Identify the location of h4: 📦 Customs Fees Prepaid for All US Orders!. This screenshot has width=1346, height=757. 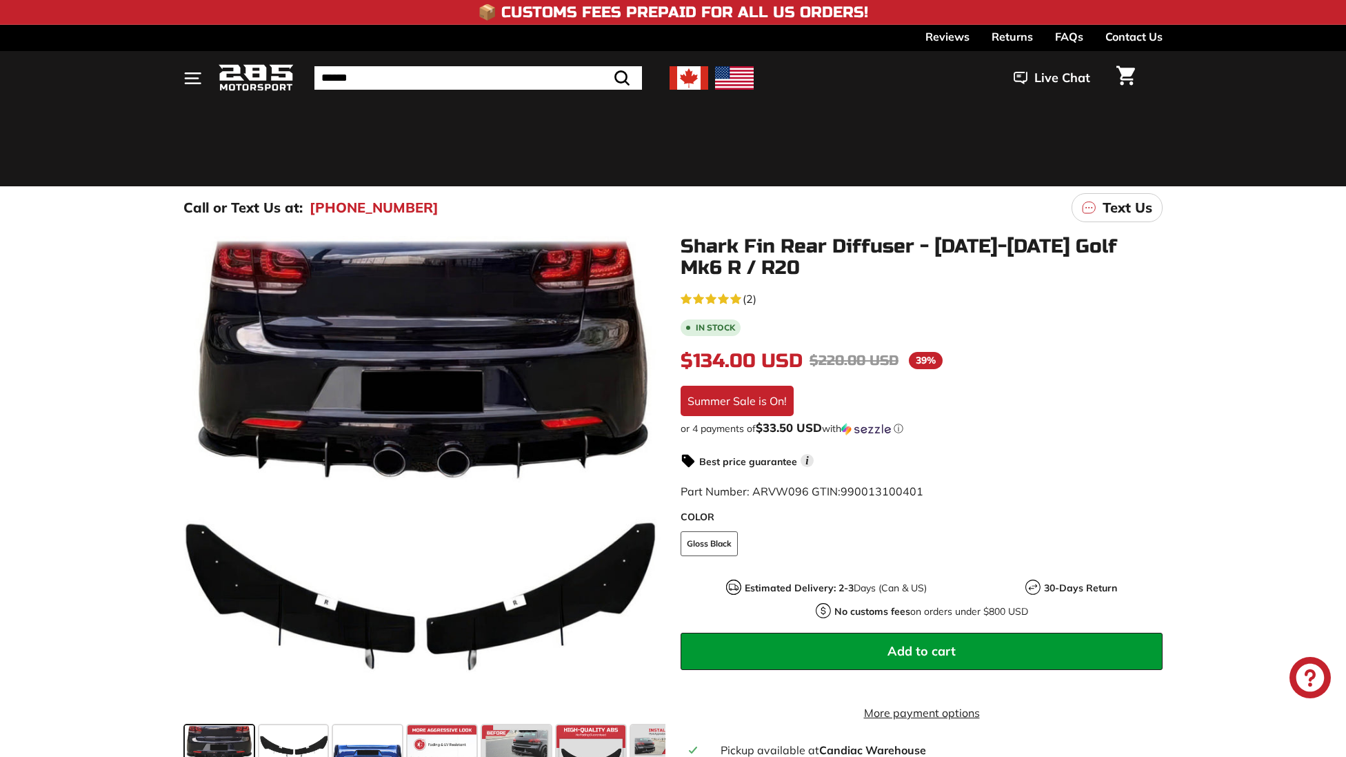
(673, 12).